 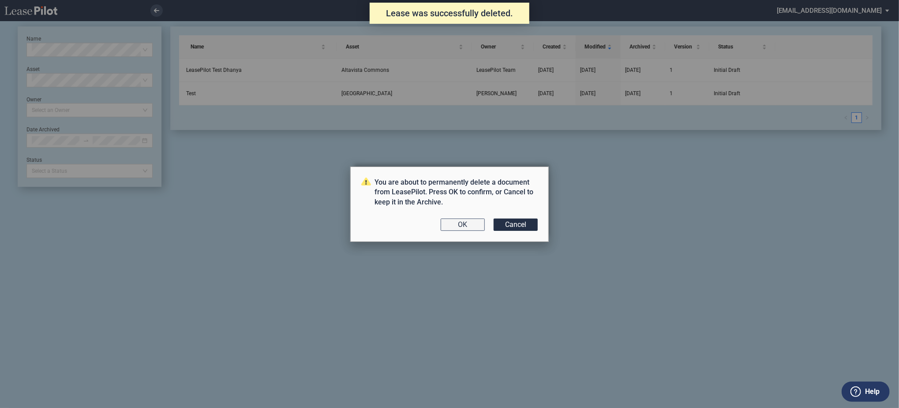 I want to click on p: You are about to permanently delete a document from LeasePilot. Press OK to confirm, or Cancel to..., so click(x=449, y=192).